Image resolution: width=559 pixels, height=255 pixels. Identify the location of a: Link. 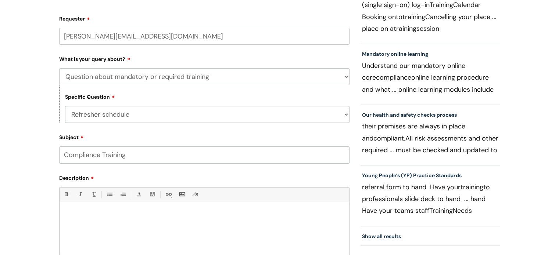
(168, 194).